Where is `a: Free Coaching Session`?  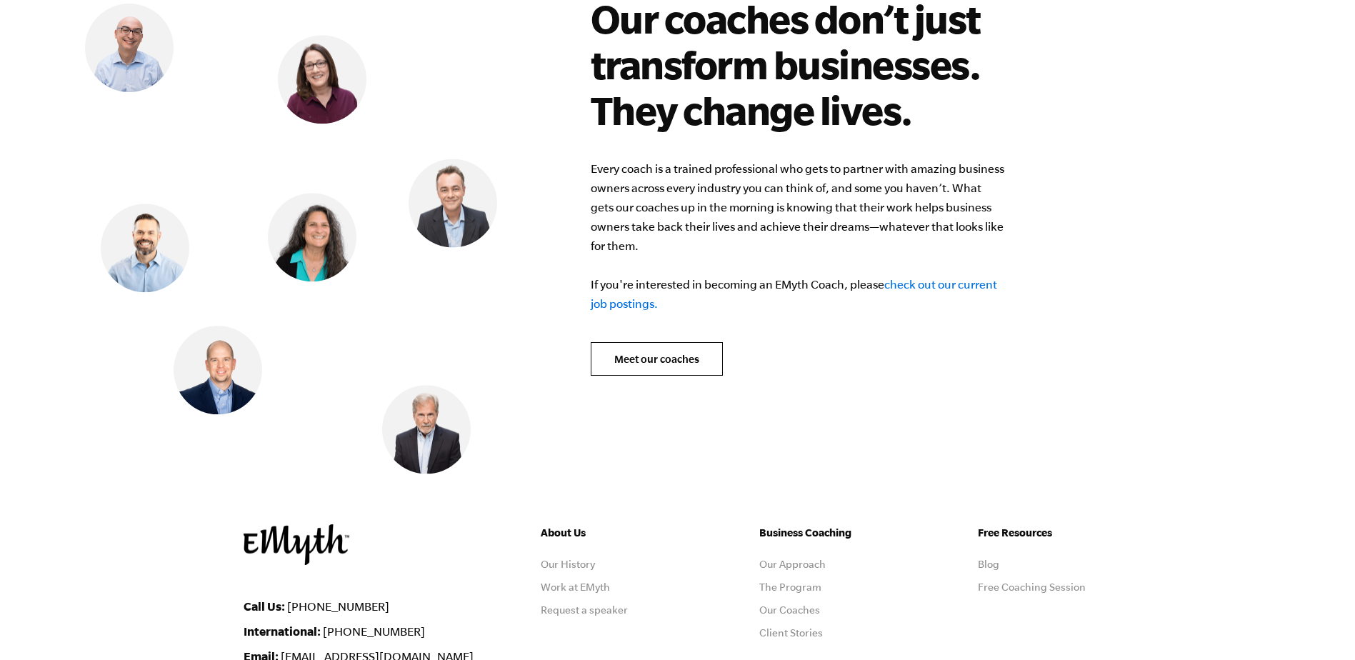 a: Free Coaching Session is located at coordinates (1032, 587).